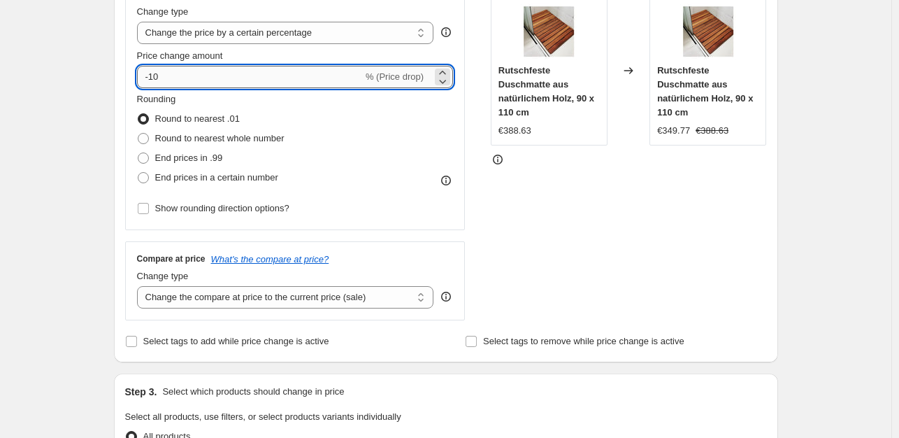 This screenshot has height=438, width=899. I want to click on i: What's the compare at price?, so click(270, 259).